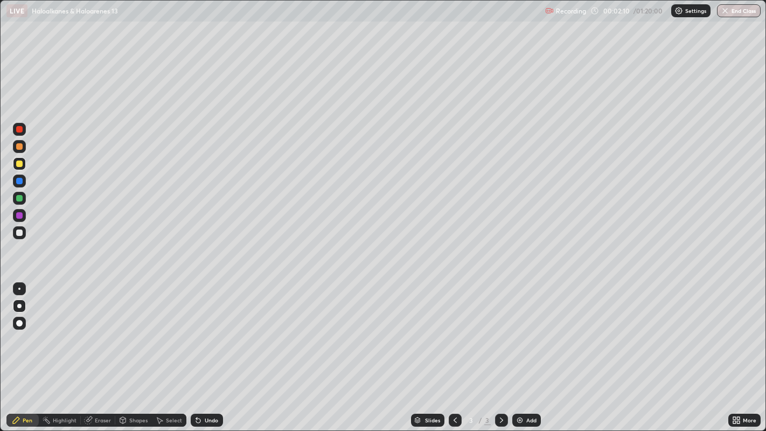 Image resolution: width=766 pixels, height=431 pixels. I want to click on div: Slides, so click(433, 420).